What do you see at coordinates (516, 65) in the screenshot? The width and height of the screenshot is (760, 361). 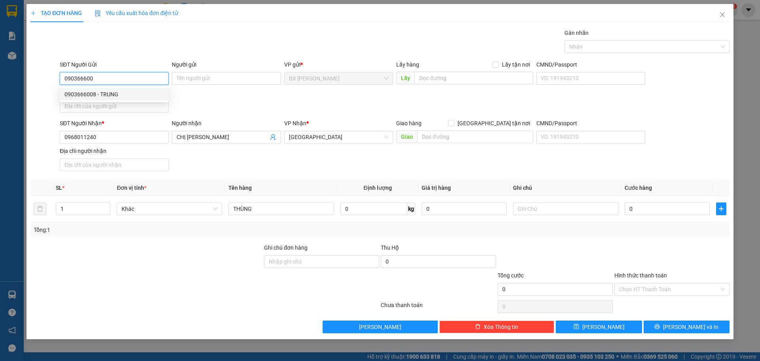 I see `span: Lấy tận nơi` at bounding box center [516, 65].